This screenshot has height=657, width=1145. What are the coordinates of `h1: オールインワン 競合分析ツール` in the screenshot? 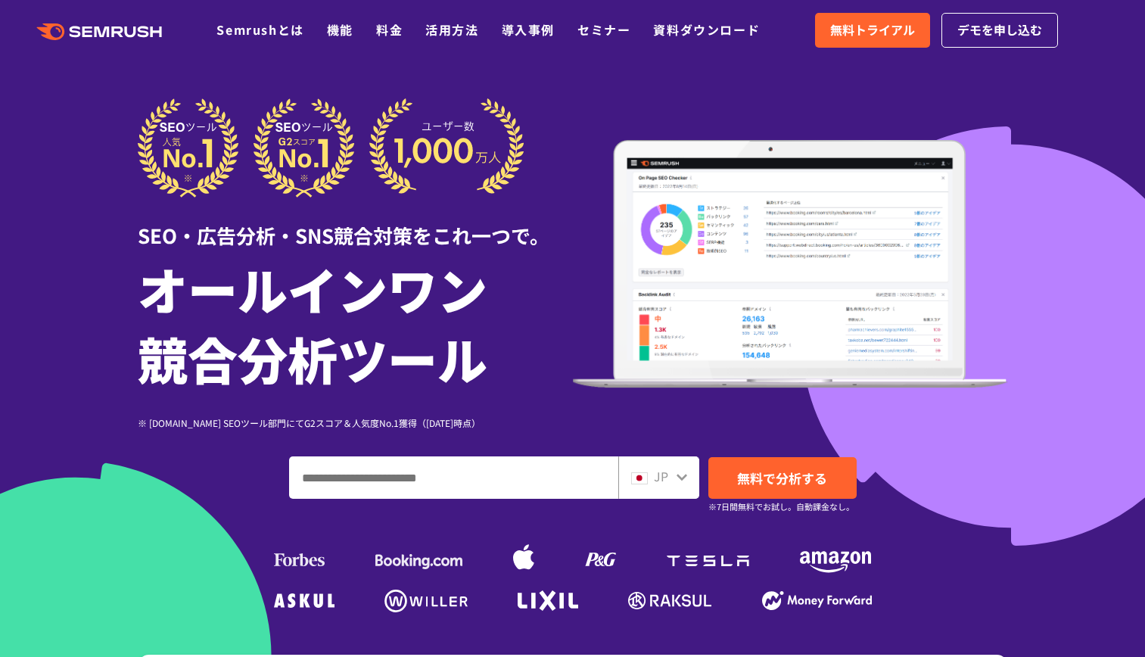 It's located at (355, 323).